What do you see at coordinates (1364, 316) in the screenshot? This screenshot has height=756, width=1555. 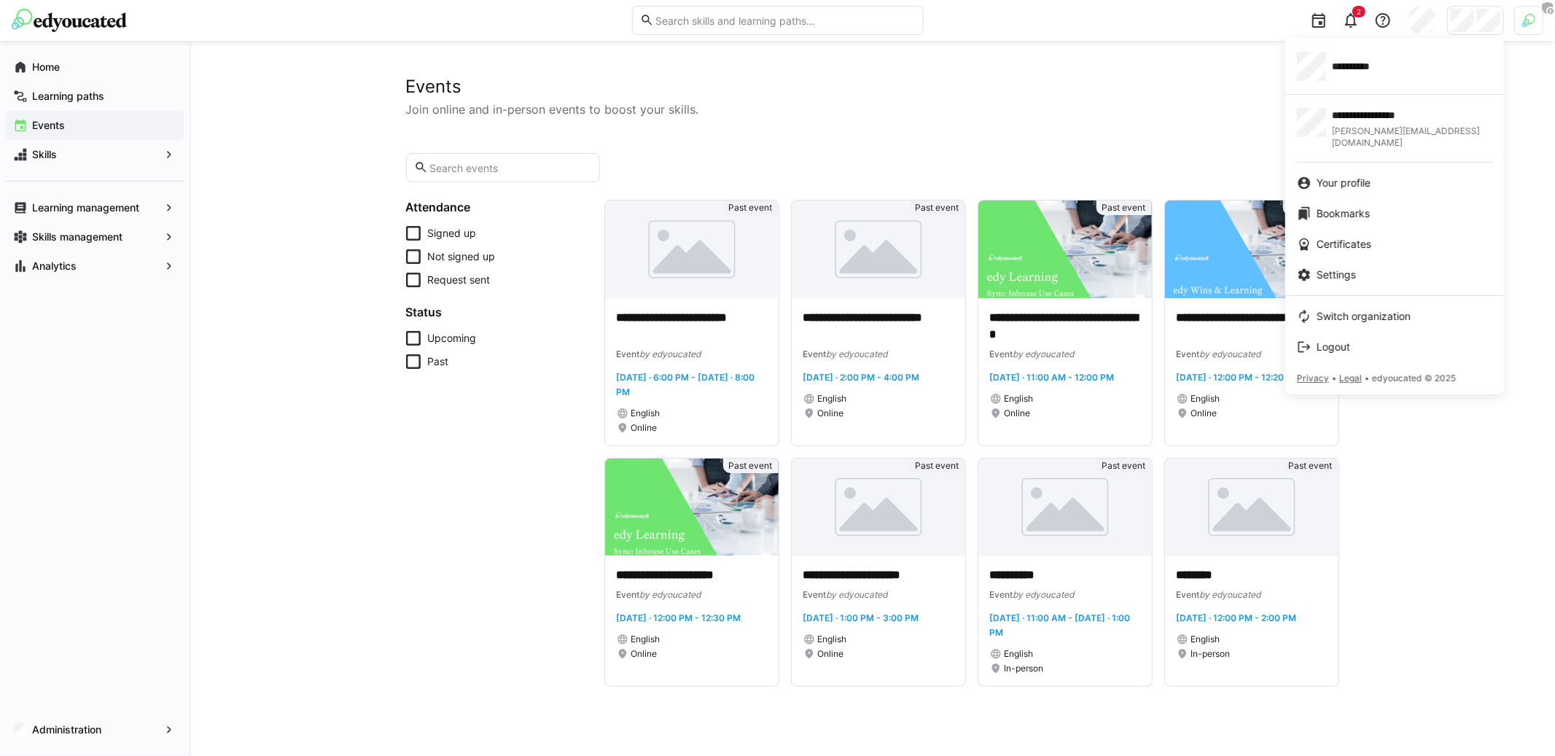 I see `span: Switch organization` at bounding box center [1364, 316].